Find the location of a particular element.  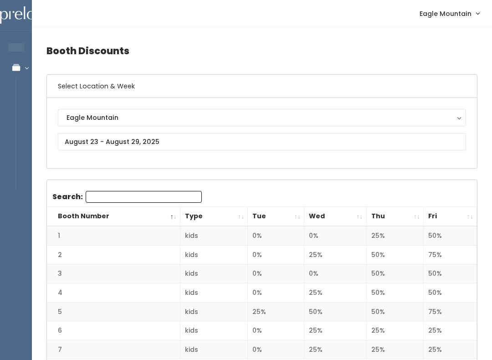

td: 2 is located at coordinates (114, 255).